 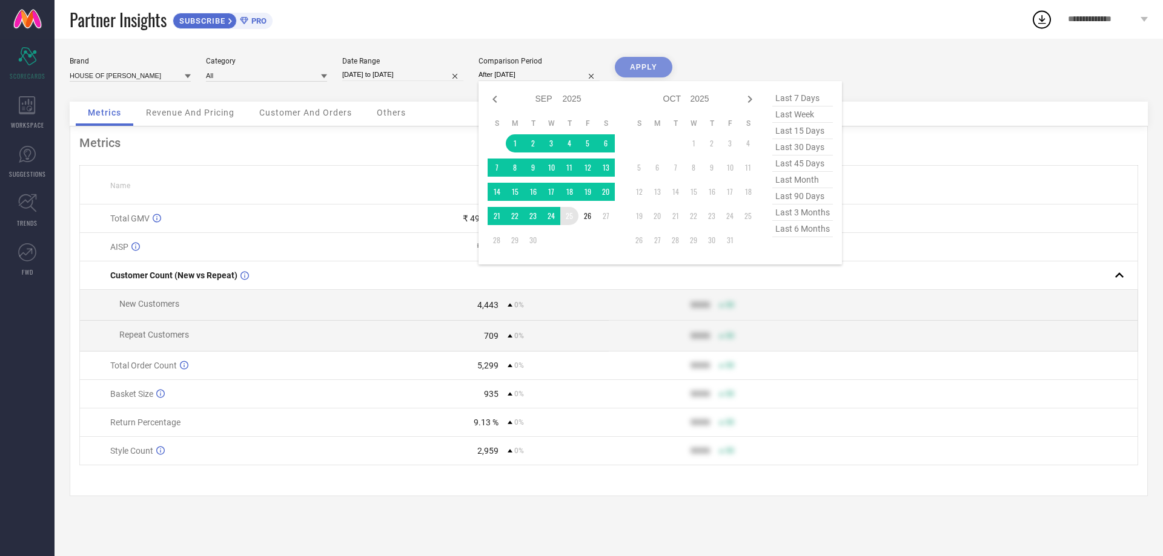 What do you see at coordinates (515, 216) in the screenshot?
I see `td: Mon Sep 22 2025` at bounding box center [515, 216].